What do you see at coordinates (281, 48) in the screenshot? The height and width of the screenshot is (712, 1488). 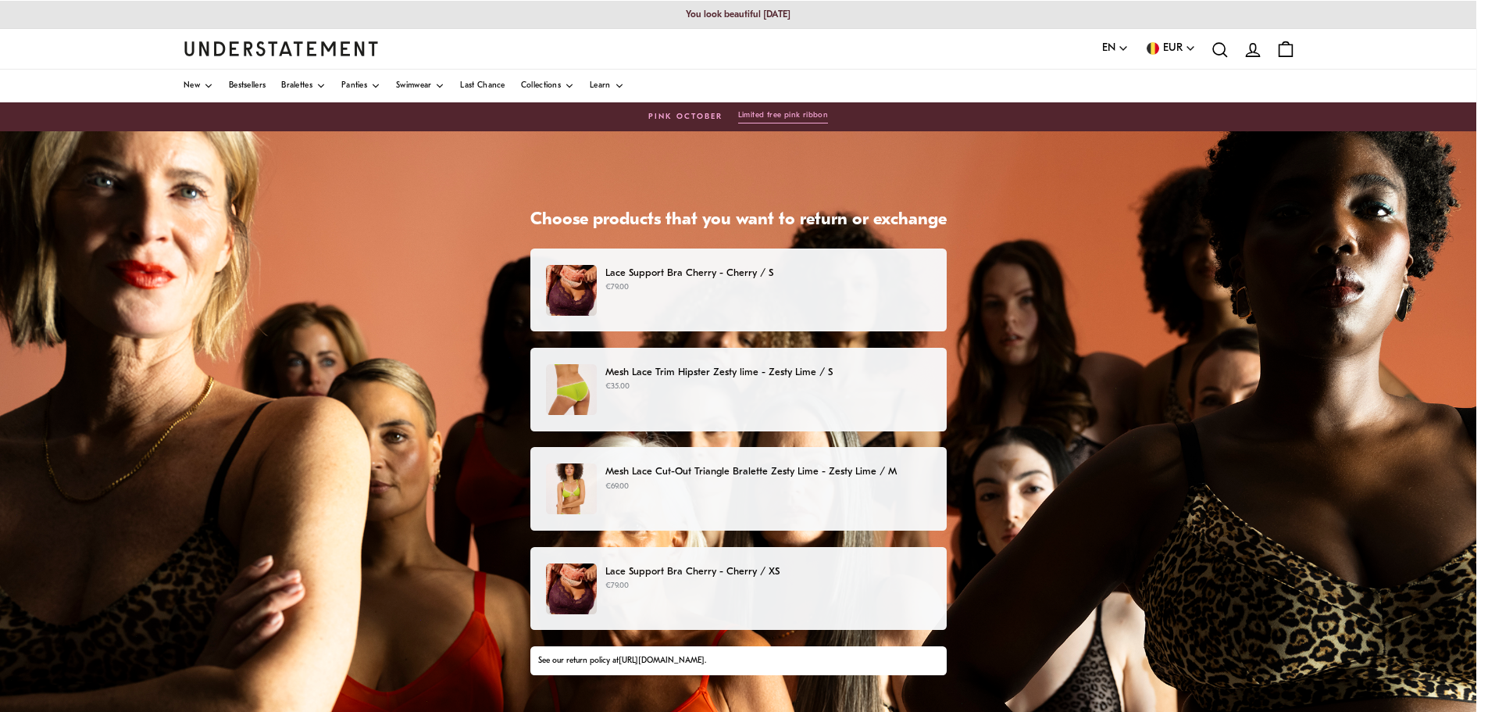 I see `a: Understatement Homepage` at bounding box center [281, 48].